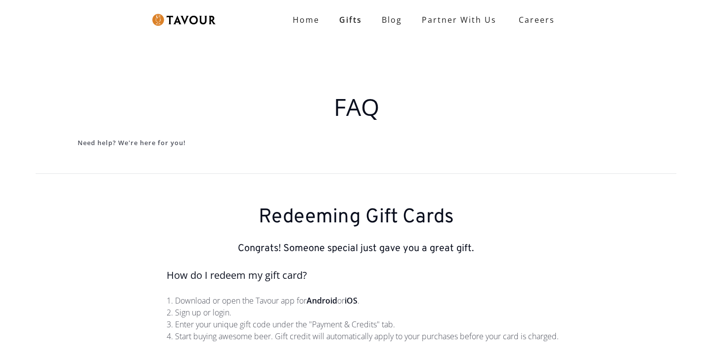 This screenshot has height=363, width=712. Describe the element at coordinates (357, 107) in the screenshot. I see `h1: FAQ` at that location.